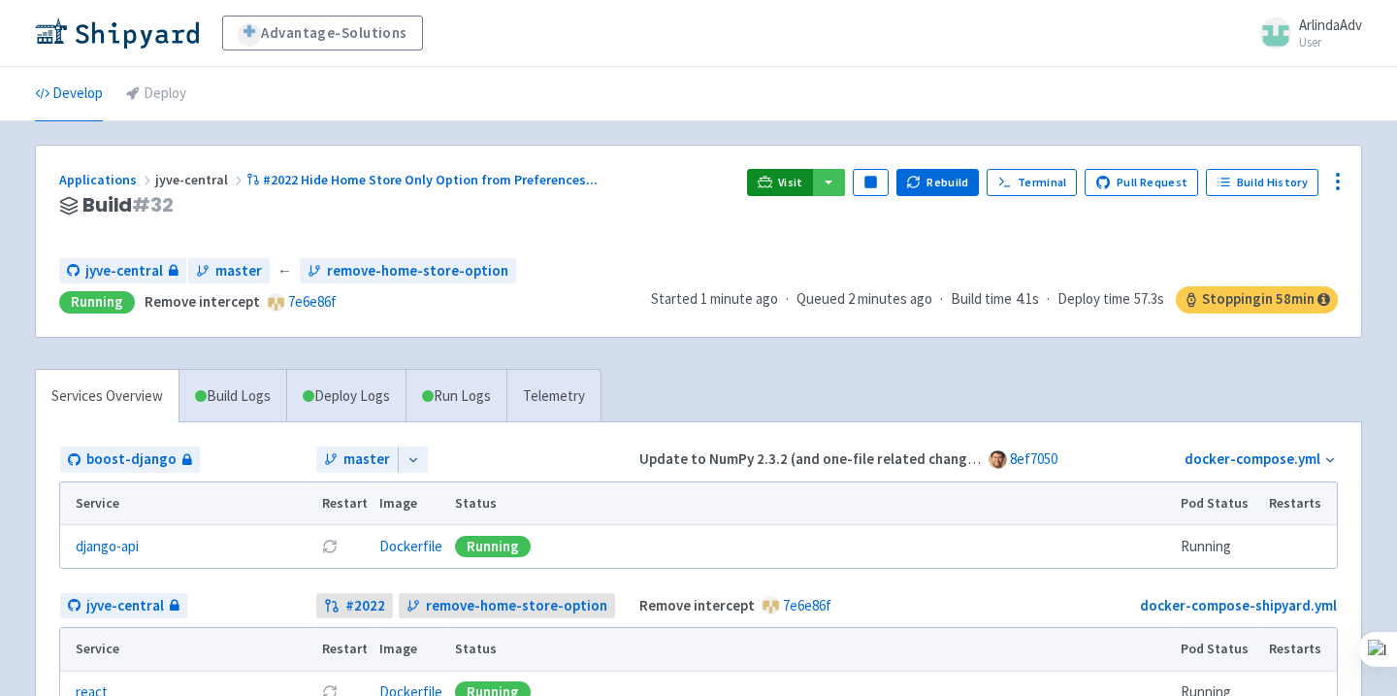  Describe the element at coordinates (791, 182) in the screenshot. I see `span: Visit` at that location.